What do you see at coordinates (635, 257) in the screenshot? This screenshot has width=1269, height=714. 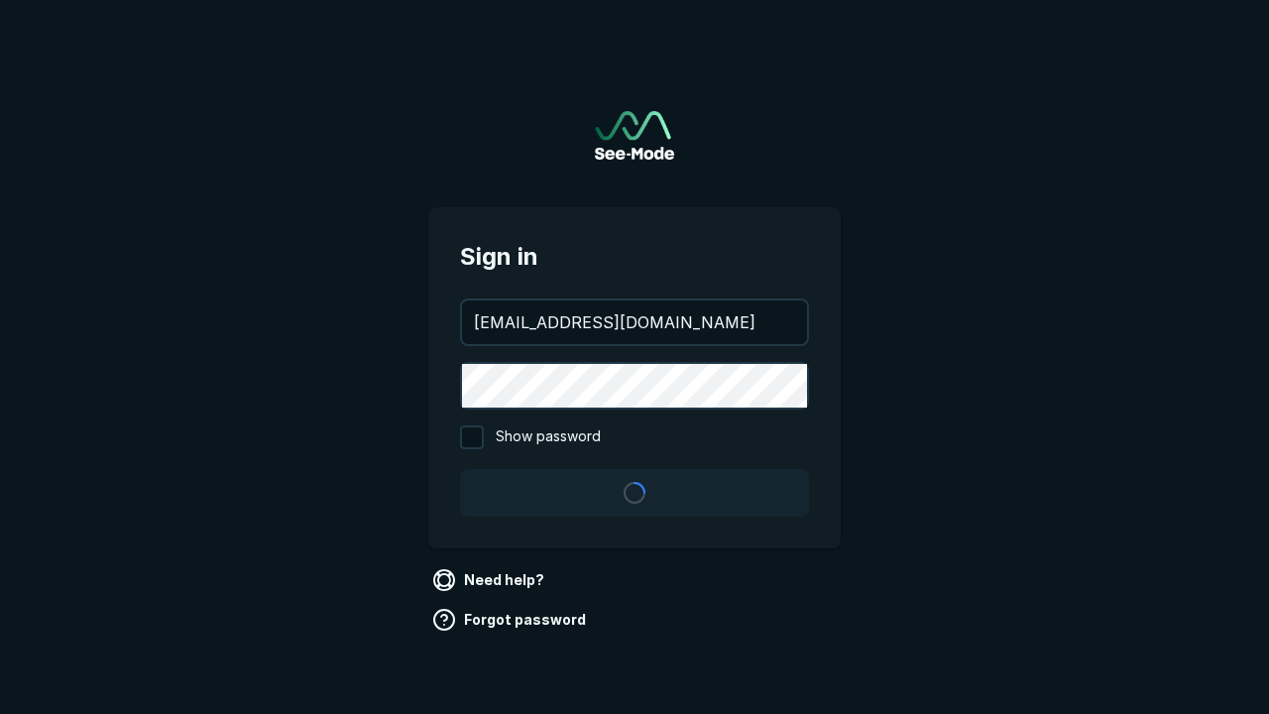 I see `span: Sign in` at bounding box center [635, 257].